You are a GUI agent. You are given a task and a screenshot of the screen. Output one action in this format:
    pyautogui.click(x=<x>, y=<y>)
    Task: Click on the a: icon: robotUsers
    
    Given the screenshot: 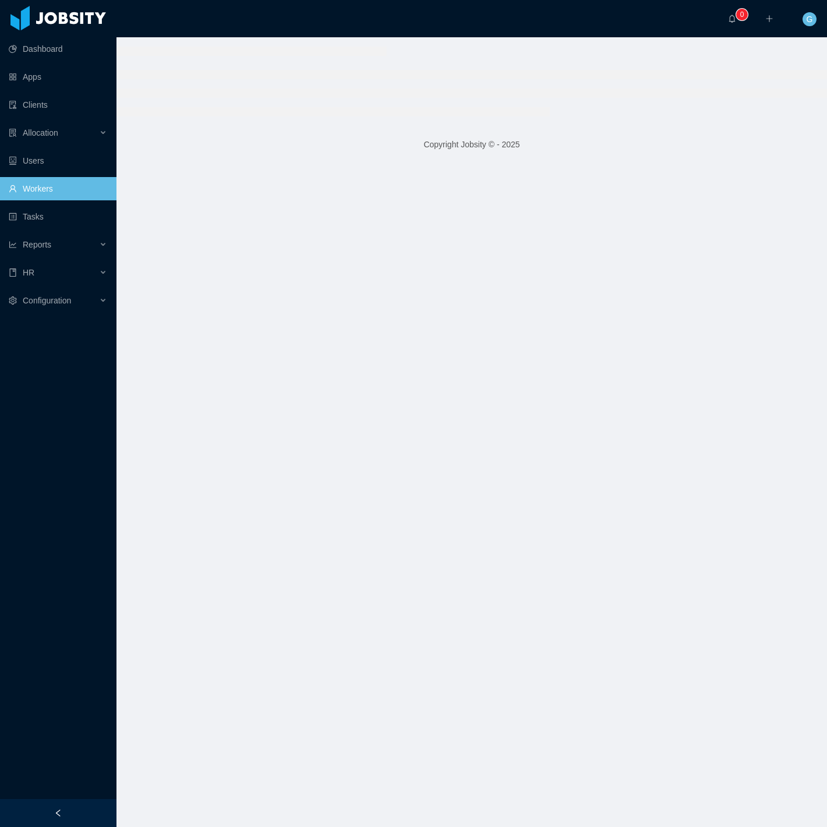 What is the action you would take?
    pyautogui.click(x=58, y=161)
    